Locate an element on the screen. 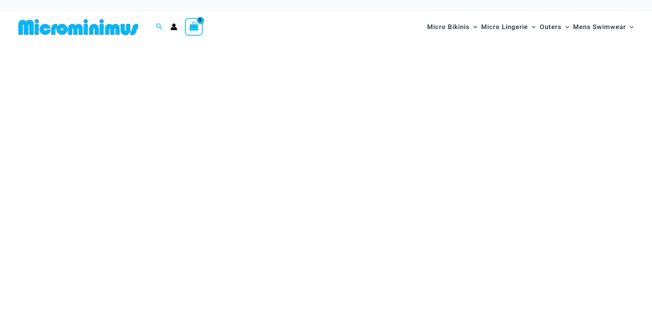 Image resolution: width=652 pixels, height=334 pixels. span: Outers is located at coordinates (551, 27).